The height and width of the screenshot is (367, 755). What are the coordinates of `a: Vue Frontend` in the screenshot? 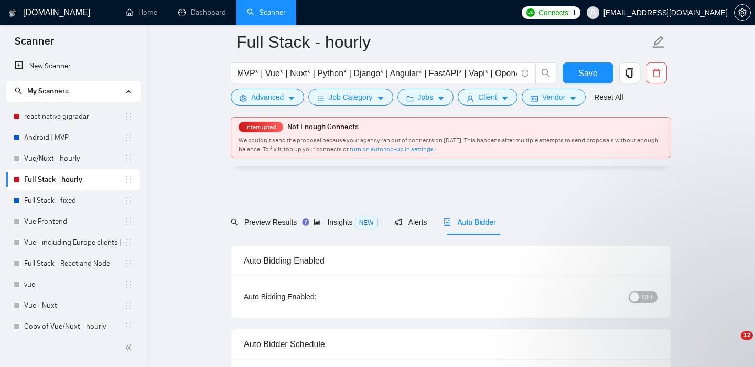 It's located at (74, 221).